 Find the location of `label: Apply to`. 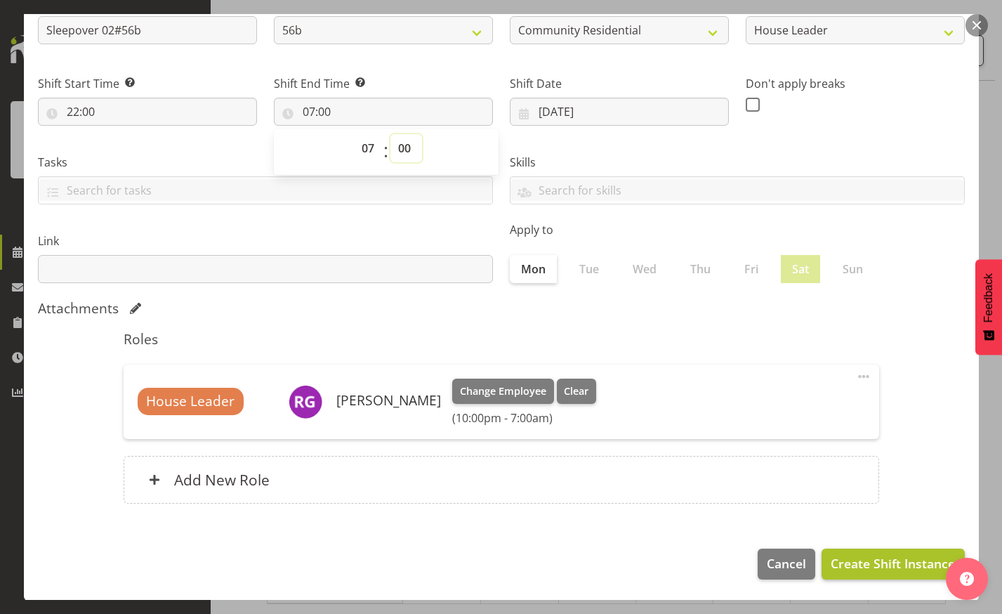

label: Apply to is located at coordinates (737, 230).